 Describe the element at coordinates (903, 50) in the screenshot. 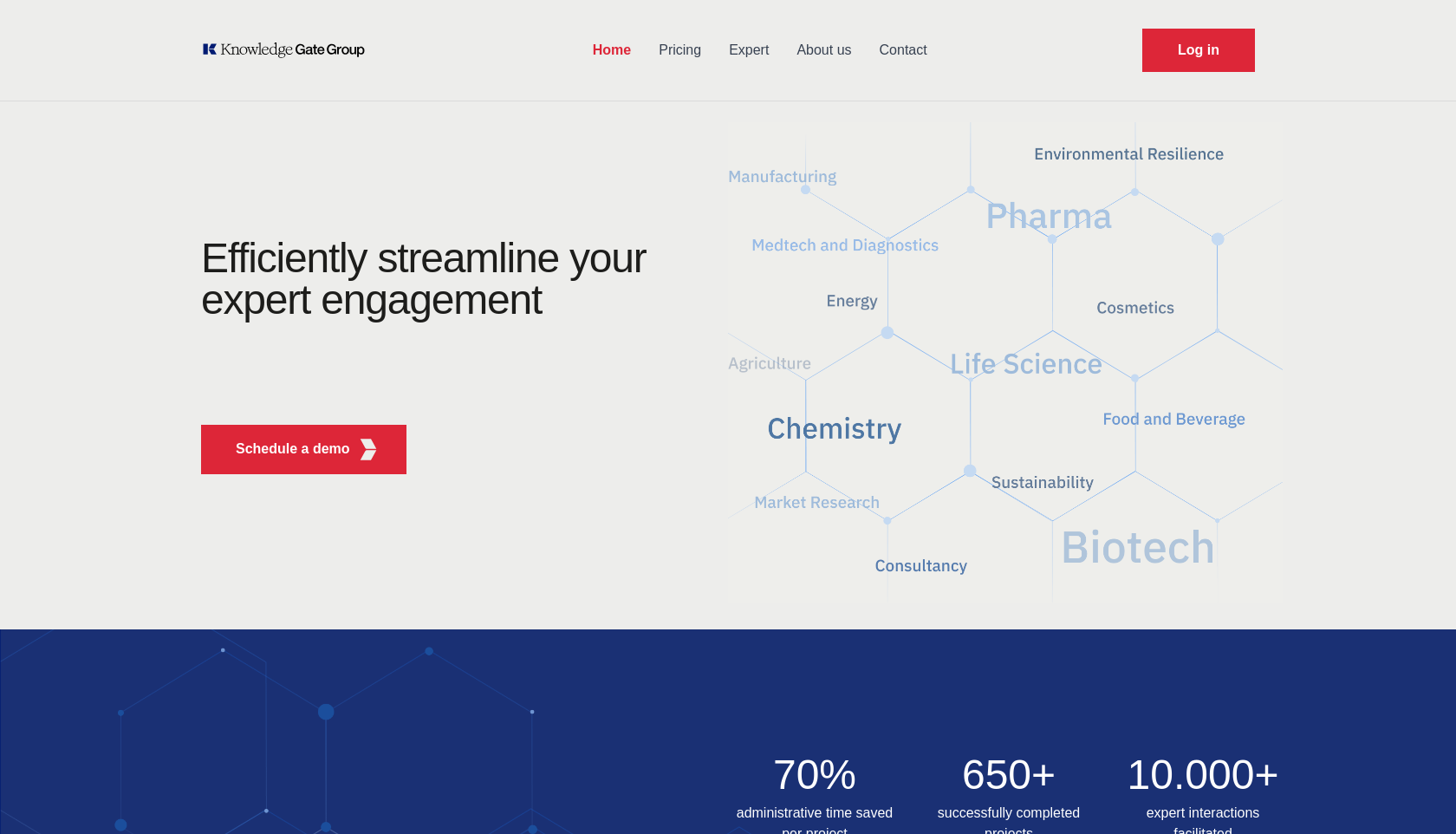

I see `a: Contact` at that location.